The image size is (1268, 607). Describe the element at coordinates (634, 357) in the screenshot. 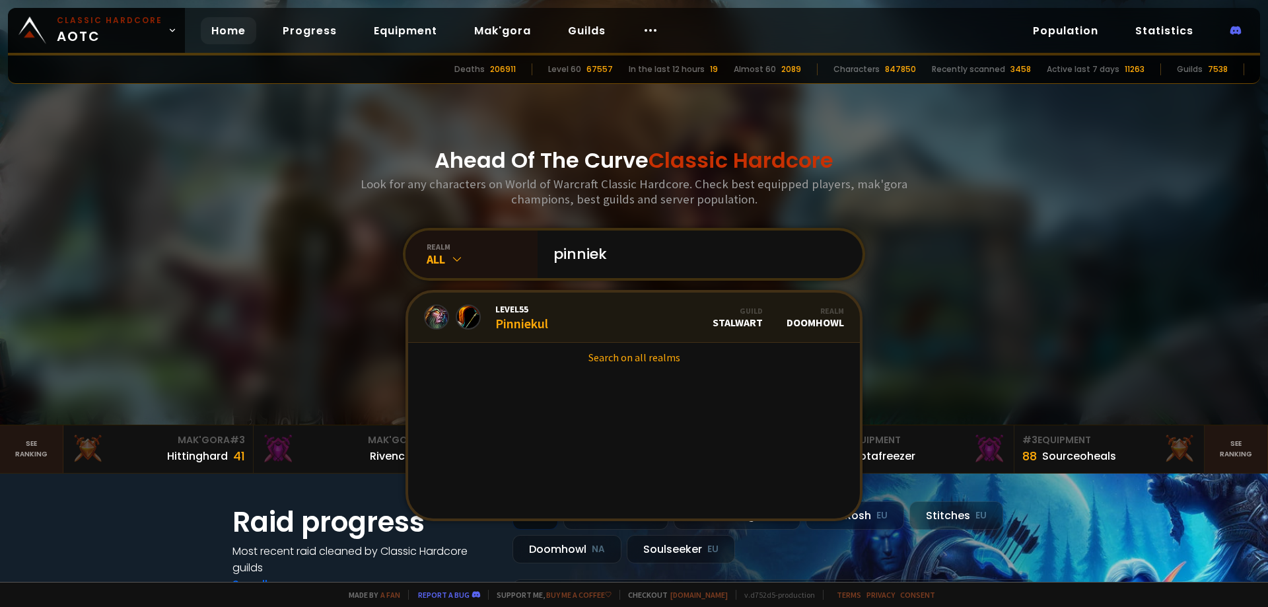

I see `a: Search on all realms` at that location.